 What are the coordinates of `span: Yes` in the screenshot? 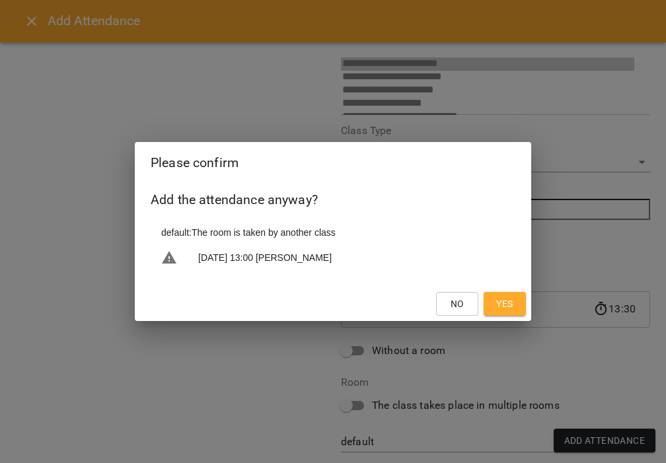 It's located at (504, 304).